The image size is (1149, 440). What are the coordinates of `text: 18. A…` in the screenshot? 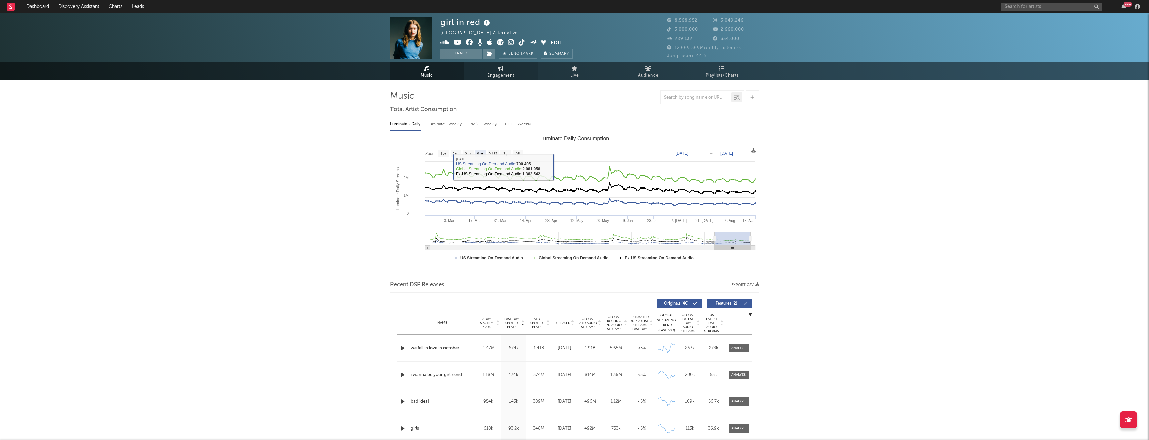 It's located at (748, 221).